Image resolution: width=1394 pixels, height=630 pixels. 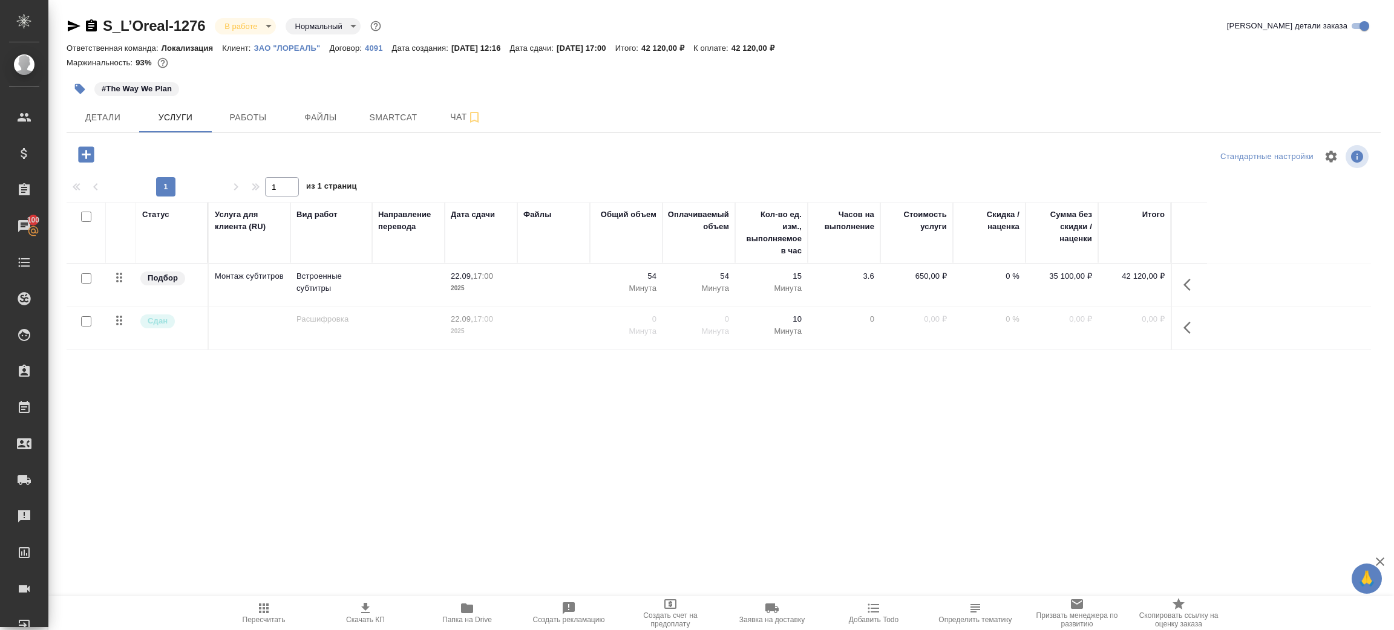 What do you see at coordinates (989, 221) in the screenshot?
I see `div: Скидка / наценка` at bounding box center [989, 221].